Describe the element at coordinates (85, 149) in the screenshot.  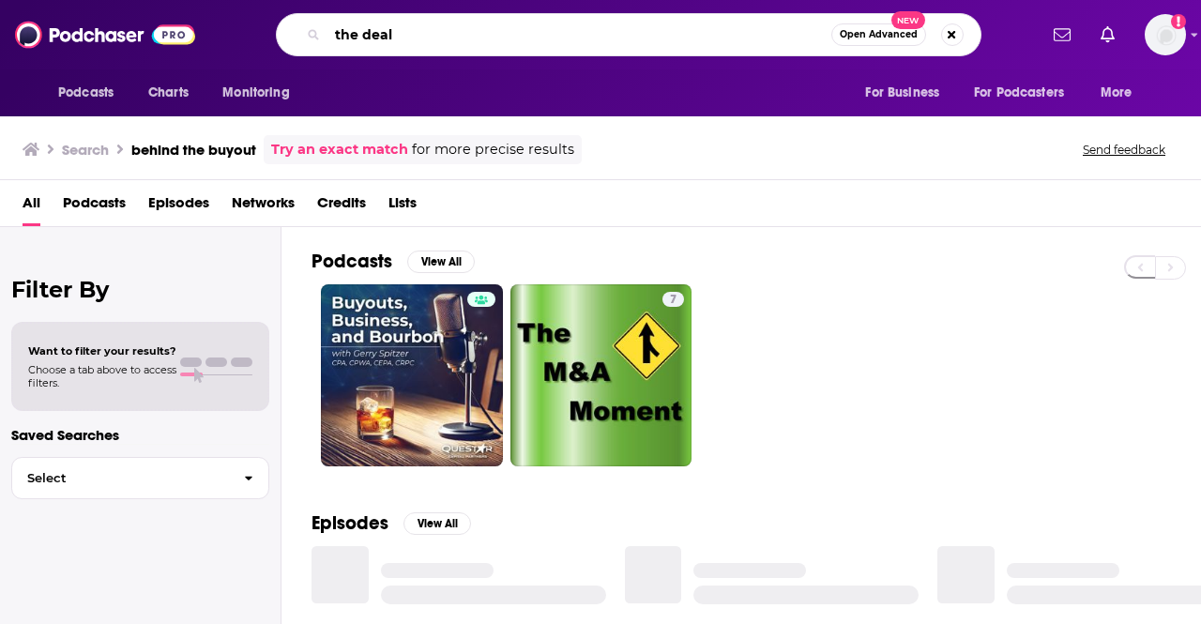
I see `h3: Search` at that location.